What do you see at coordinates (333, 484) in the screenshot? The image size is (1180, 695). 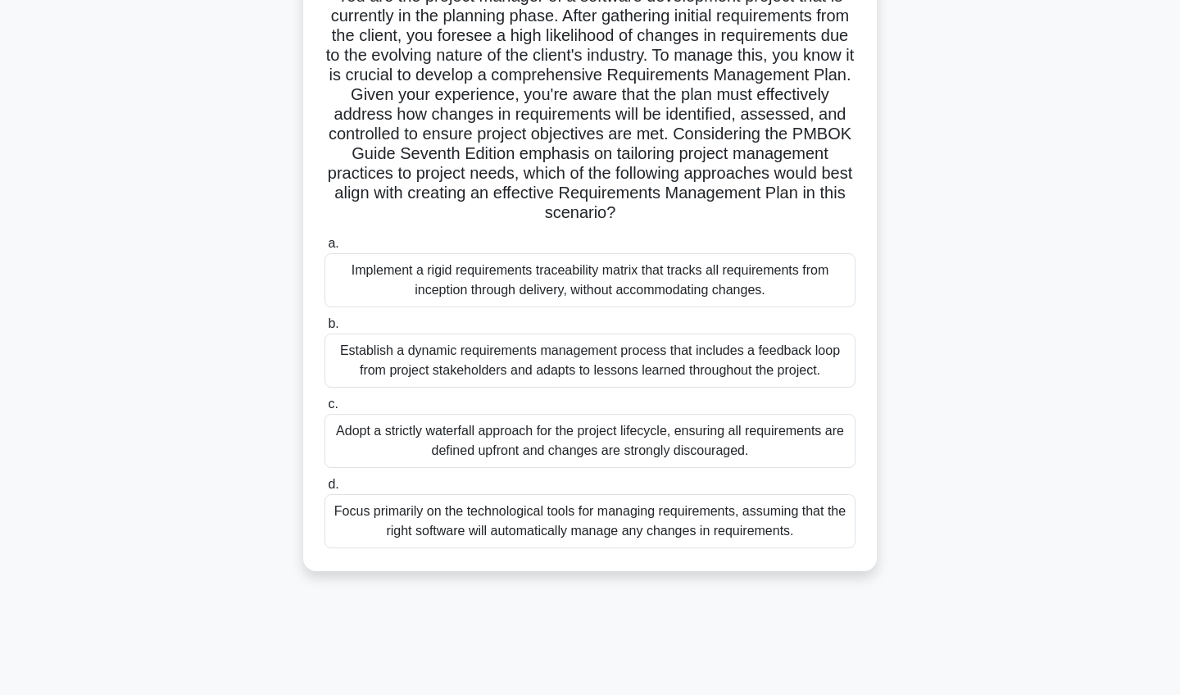 I see `span: d.` at bounding box center [333, 484].